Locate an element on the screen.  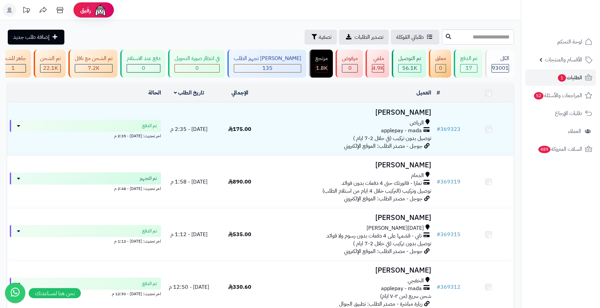
div: 22148 is located at coordinates (50, 68).